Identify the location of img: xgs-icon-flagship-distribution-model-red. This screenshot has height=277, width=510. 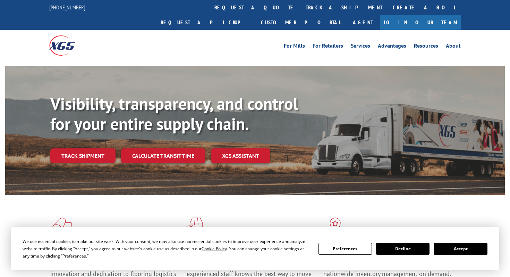
(335, 226).